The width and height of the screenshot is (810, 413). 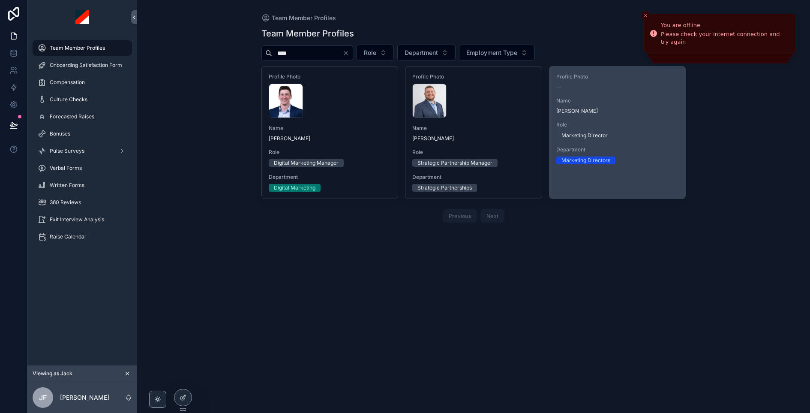 I want to click on span: Culture Checks, so click(x=69, y=99).